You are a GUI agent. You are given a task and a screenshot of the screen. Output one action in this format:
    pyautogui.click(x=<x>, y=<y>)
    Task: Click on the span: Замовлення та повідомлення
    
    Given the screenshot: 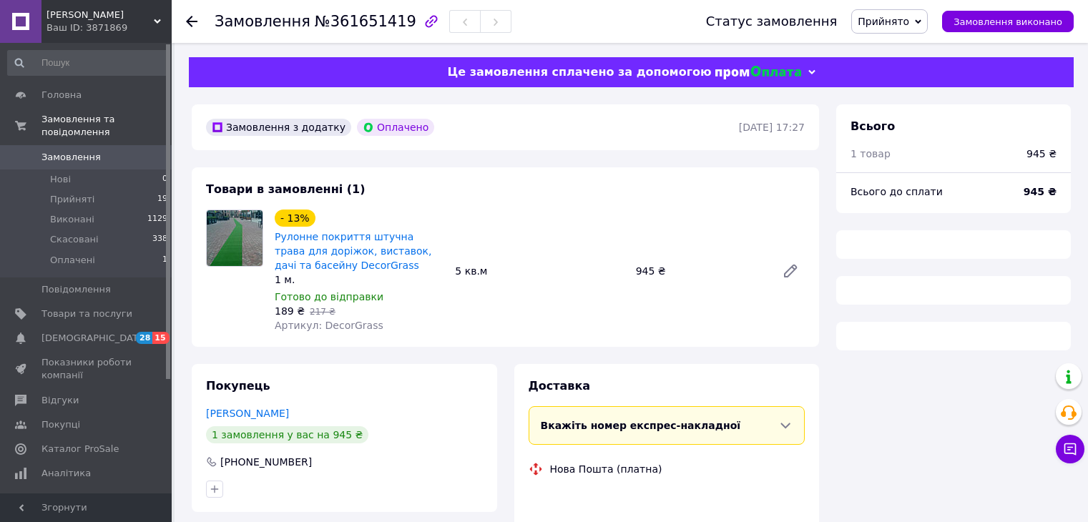 What is the action you would take?
    pyautogui.click(x=107, y=126)
    